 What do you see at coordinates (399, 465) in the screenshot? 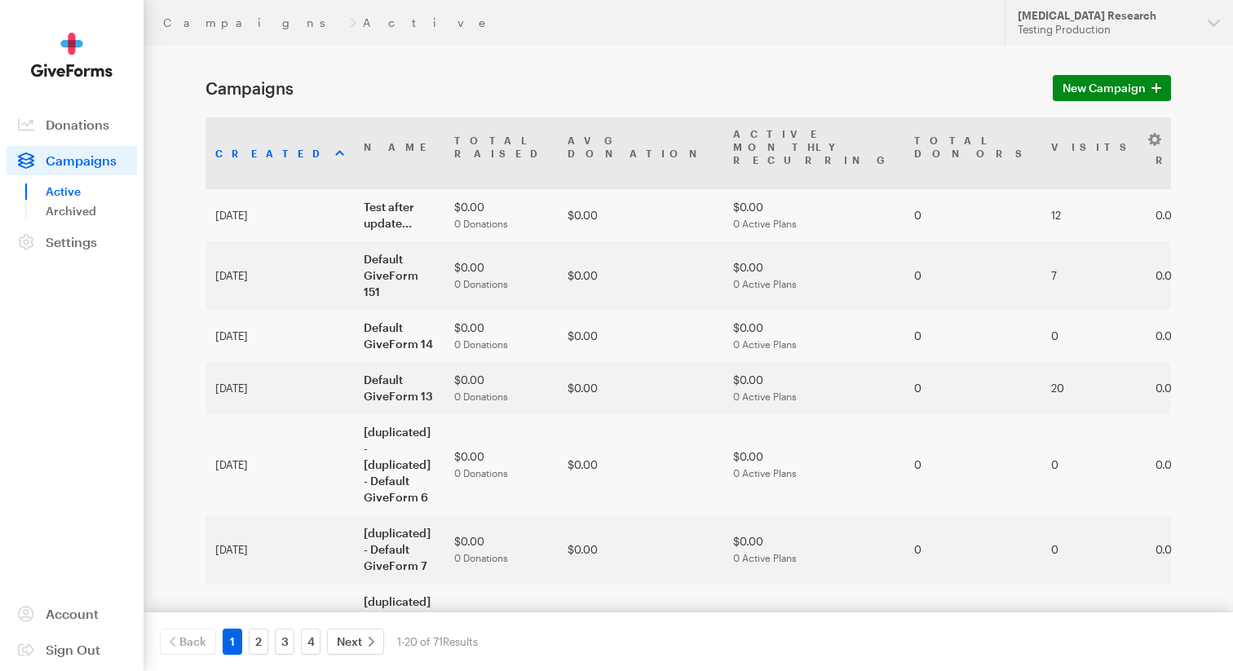
I see `td: [duplicated] - [duplicated] - Default GiveForm 6` at bounding box center [399, 465].